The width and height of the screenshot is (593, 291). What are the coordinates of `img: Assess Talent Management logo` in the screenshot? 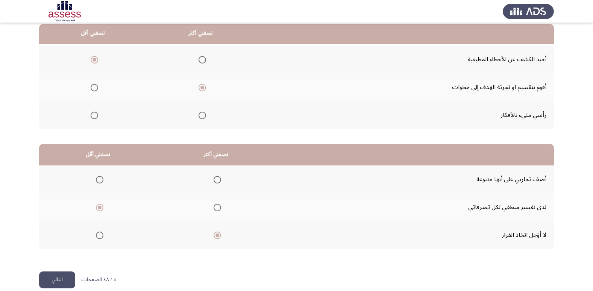 It's located at (528, 11).